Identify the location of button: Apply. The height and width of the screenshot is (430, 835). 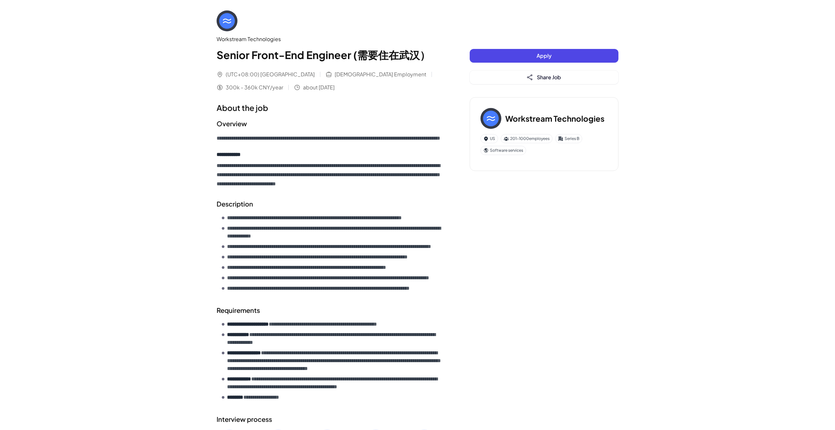
(544, 56).